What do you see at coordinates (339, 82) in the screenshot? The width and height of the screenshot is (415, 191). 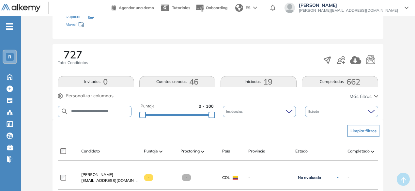 I see `button: Completadas662` at bounding box center [339, 82].